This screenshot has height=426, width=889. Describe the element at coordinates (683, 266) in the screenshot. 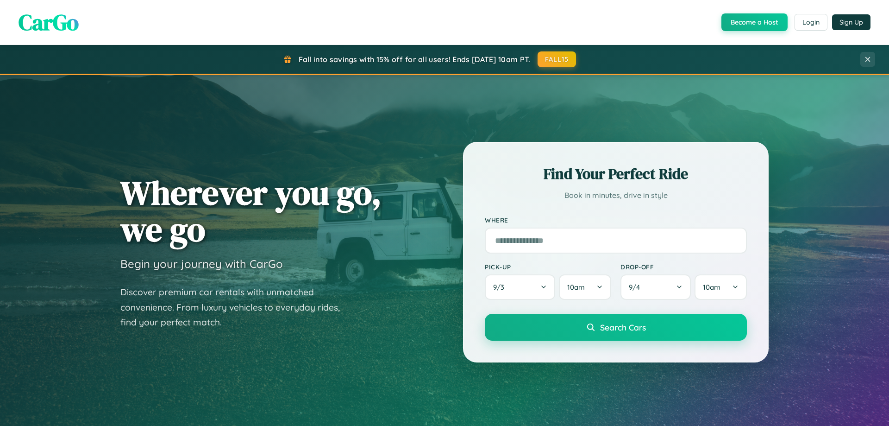

I see `label: Drop-off` at that location.